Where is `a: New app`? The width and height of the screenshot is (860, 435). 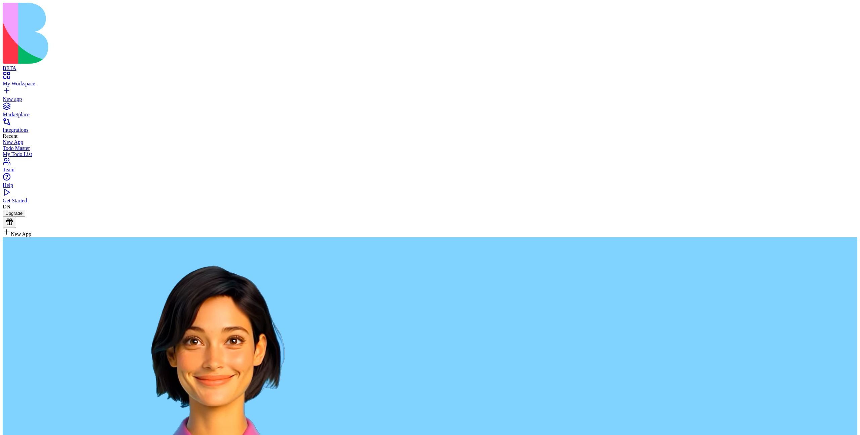 a: New app is located at coordinates (430, 96).